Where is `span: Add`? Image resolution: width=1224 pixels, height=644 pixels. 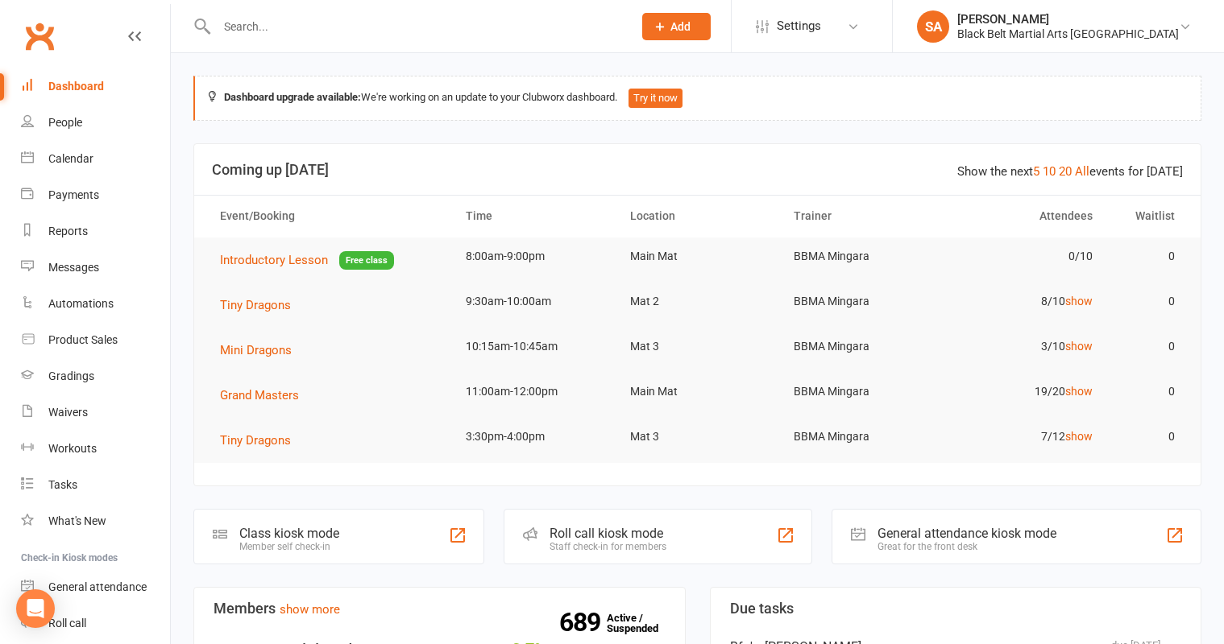 span: Add is located at coordinates (680, 27).